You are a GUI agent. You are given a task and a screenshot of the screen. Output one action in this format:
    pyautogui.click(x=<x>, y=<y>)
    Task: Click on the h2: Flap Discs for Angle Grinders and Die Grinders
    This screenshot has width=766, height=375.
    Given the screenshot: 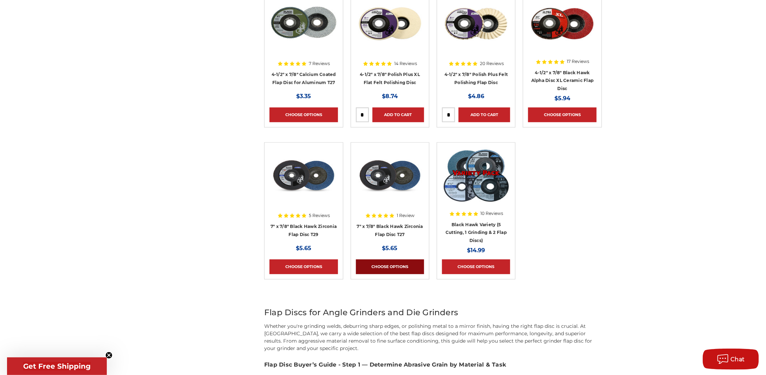 What is the action you would take?
    pyautogui.click(x=433, y=312)
    